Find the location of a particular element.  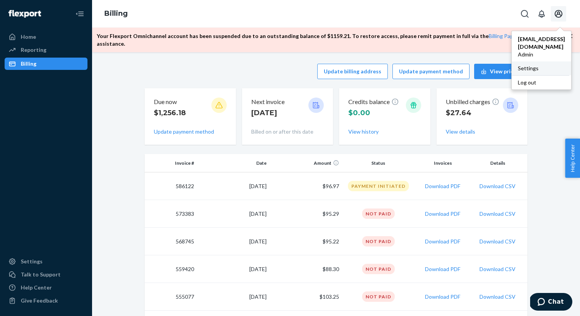

button: Open Search Box is located at coordinates (525, 14).